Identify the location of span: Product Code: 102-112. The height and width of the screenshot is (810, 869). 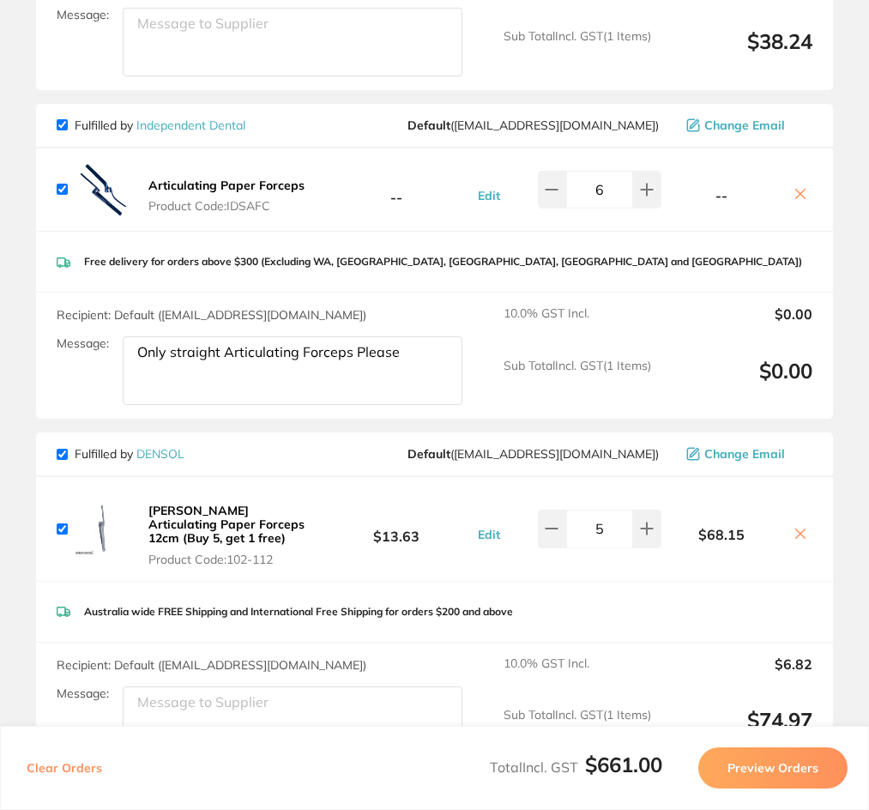
(232, 559).